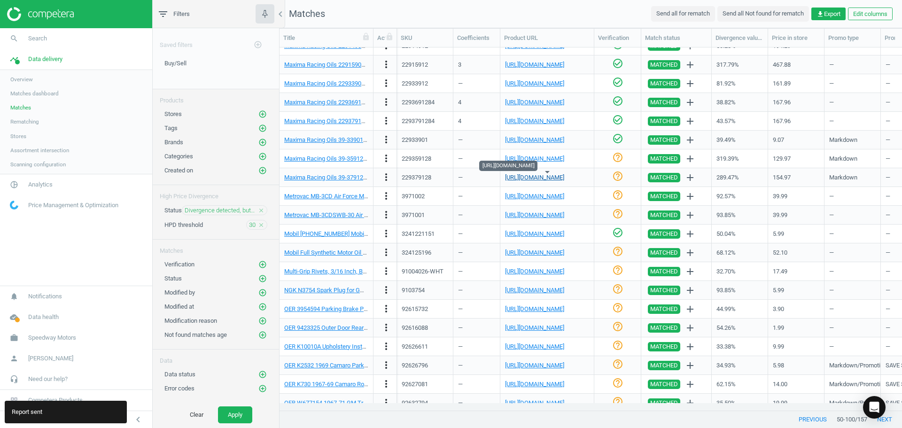  I want to click on div: 32.70%, so click(739, 271).